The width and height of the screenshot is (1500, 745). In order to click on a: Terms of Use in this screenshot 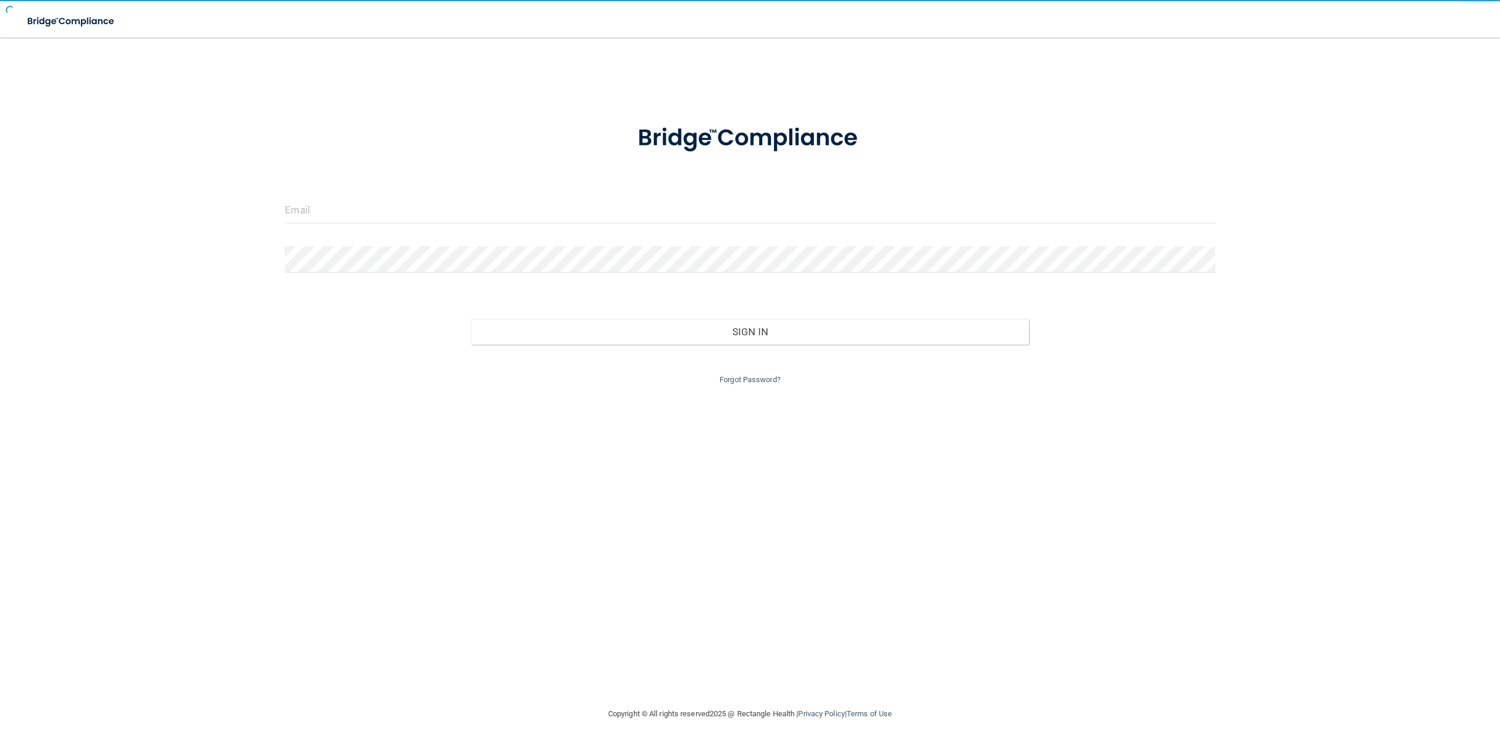, I will do `click(869, 713)`.